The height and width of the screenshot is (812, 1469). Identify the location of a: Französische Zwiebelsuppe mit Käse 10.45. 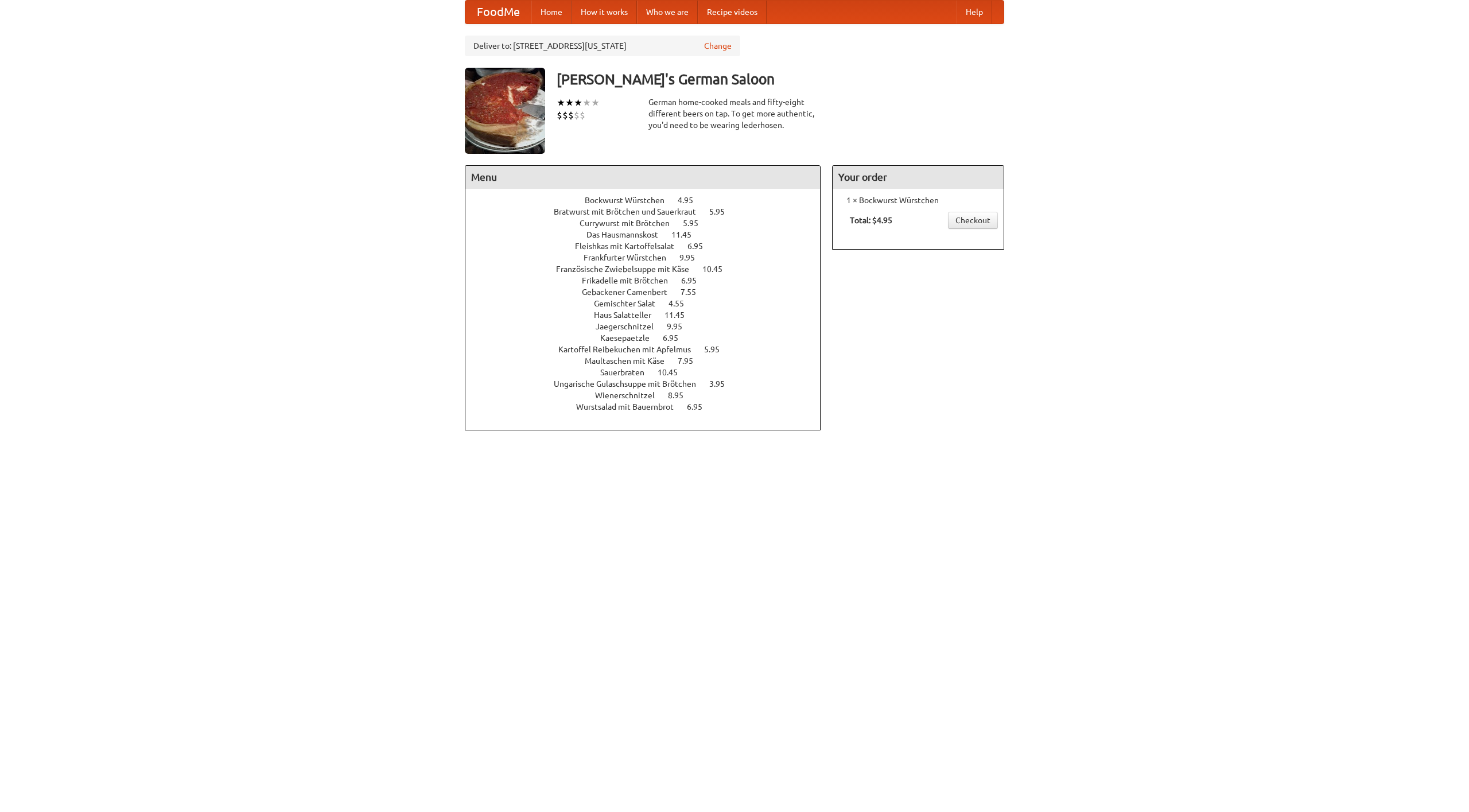
(650, 269).